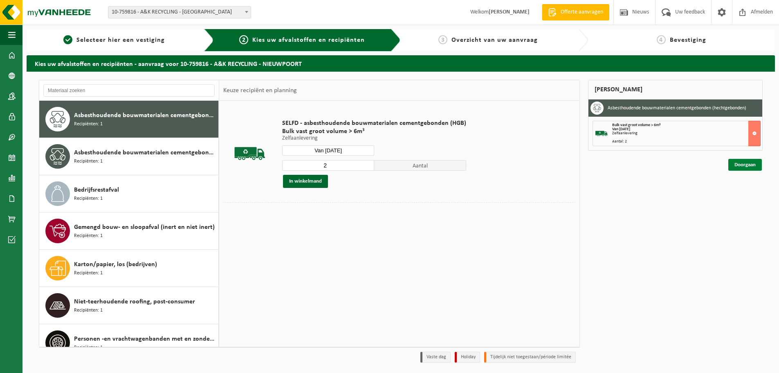 The width and height of the screenshot is (779, 373). Describe the element at coordinates (129, 342) in the screenshot. I see `button: Personen -en vrachtwagenbanden met en zonder velg Recipiënten: 1` at that location.